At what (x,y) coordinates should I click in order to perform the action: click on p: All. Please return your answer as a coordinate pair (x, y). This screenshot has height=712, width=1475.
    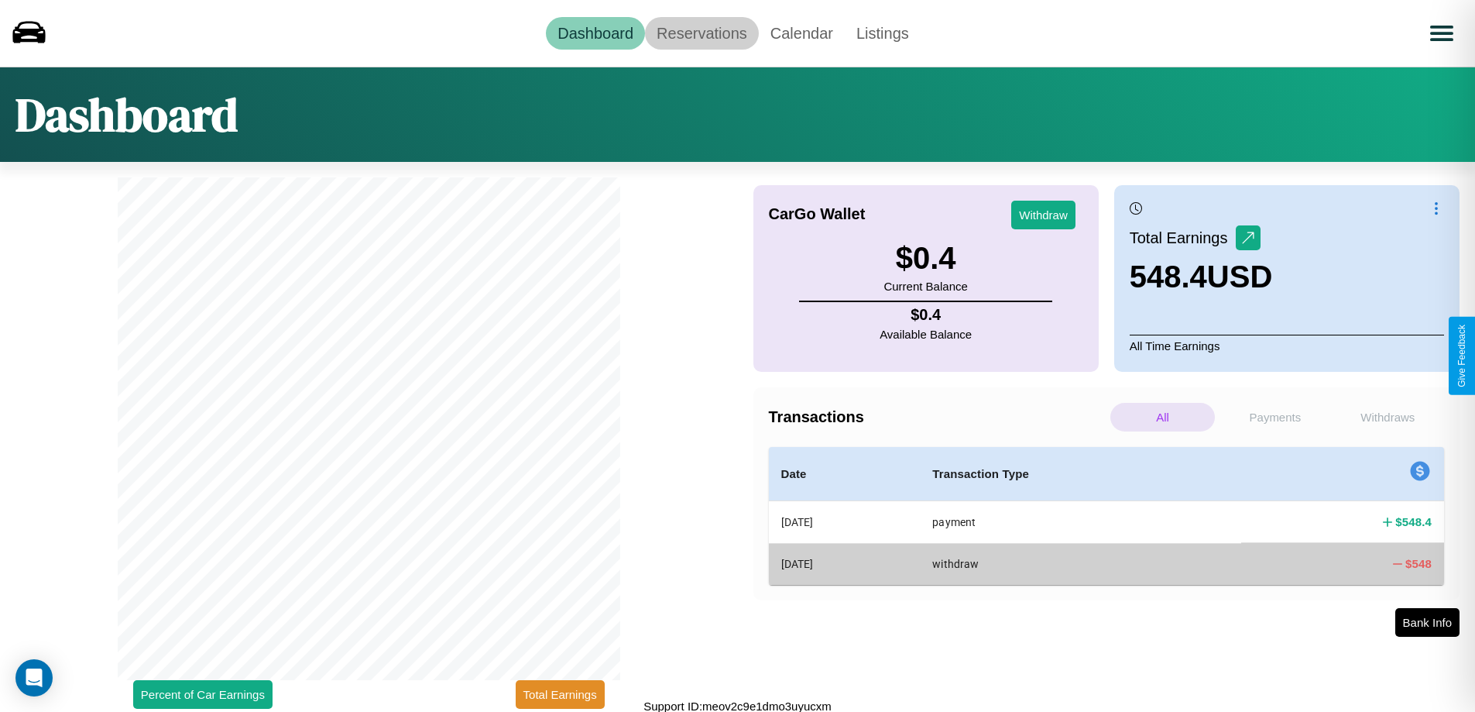
    Looking at the image, I should click on (1162, 417).